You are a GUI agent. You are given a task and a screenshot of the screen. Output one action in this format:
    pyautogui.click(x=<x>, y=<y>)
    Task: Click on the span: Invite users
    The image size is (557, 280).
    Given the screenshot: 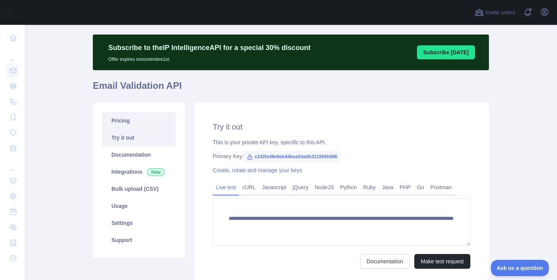 What is the action you would take?
    pyautogui.click(x=501, y=12)
    